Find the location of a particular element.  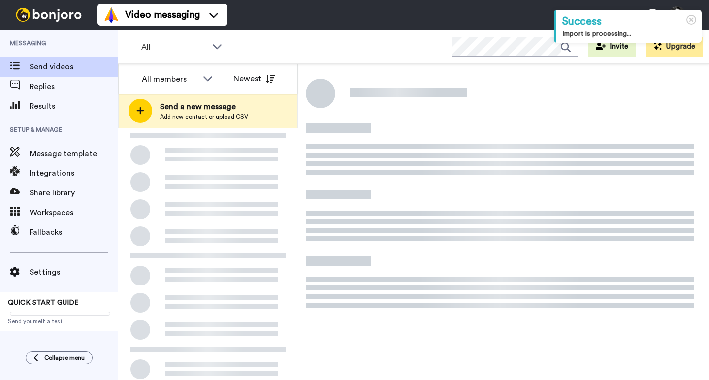

div: Success is located at coordinates (629, 21).